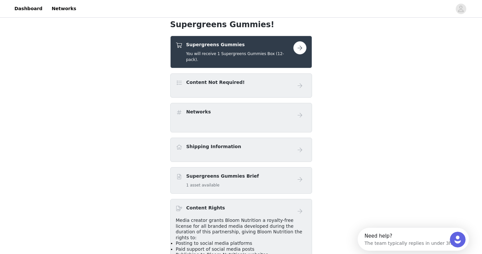 The height and width of the screenshot is (254, 482). Describe the element at coordinates (58, 11) in the screenshot. I see `div: Open Intercom Messenger` at that location.